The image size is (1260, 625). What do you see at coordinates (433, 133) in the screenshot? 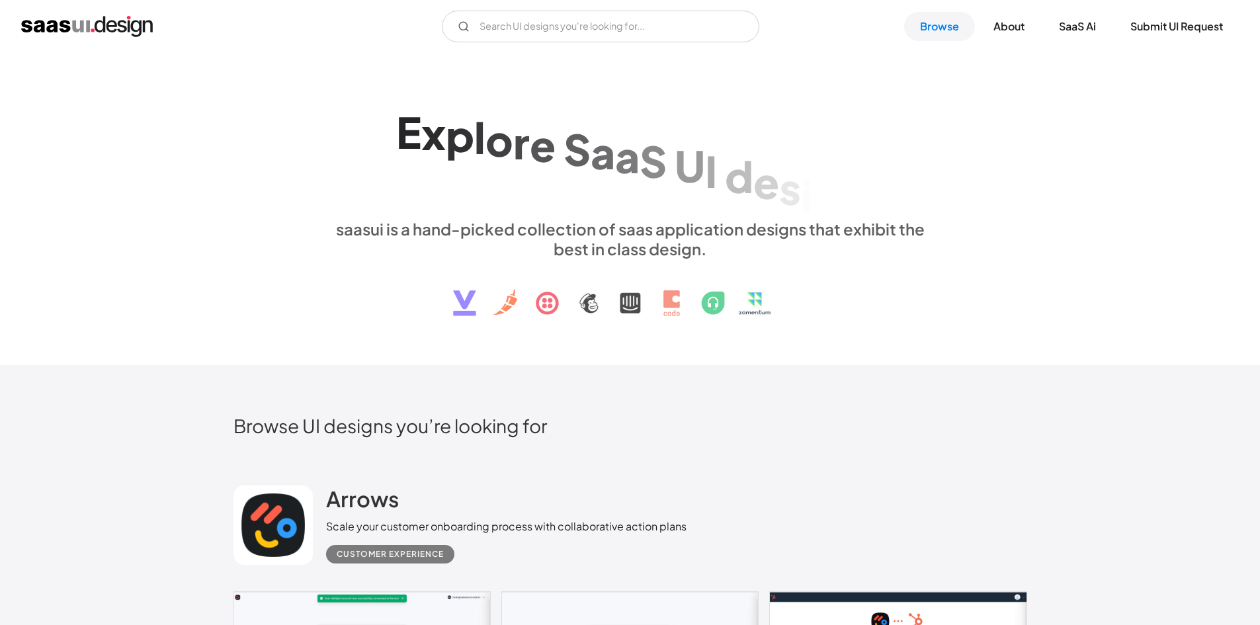
I see `div: x` at bounding box center [433, 133].